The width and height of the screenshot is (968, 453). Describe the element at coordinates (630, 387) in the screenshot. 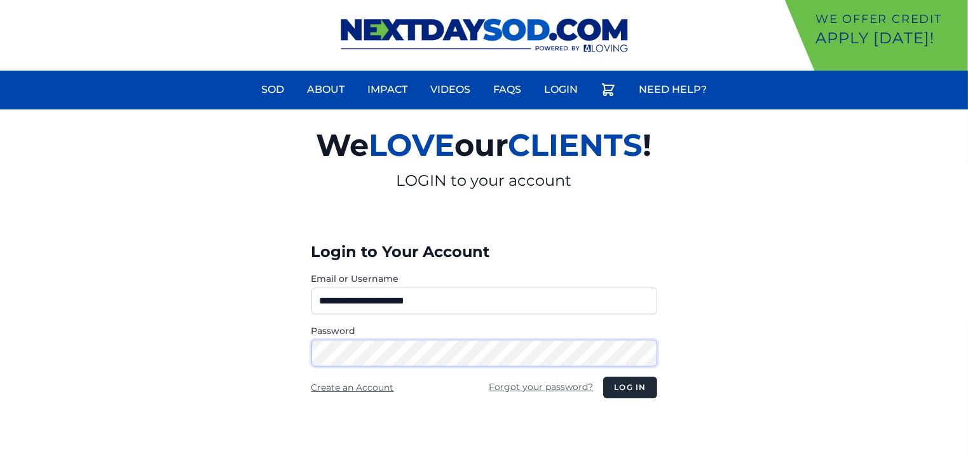

I see `button: Log in` at that location.